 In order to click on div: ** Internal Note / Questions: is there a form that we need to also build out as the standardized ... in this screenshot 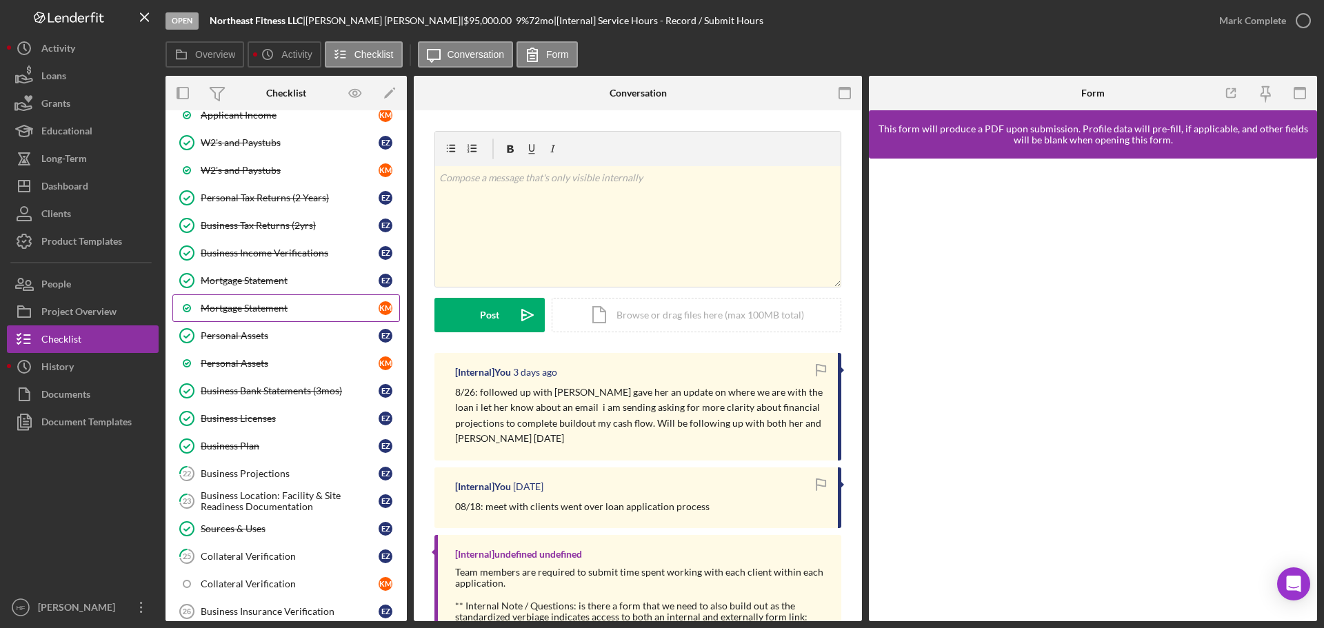, I will do `click(641, 611)`.